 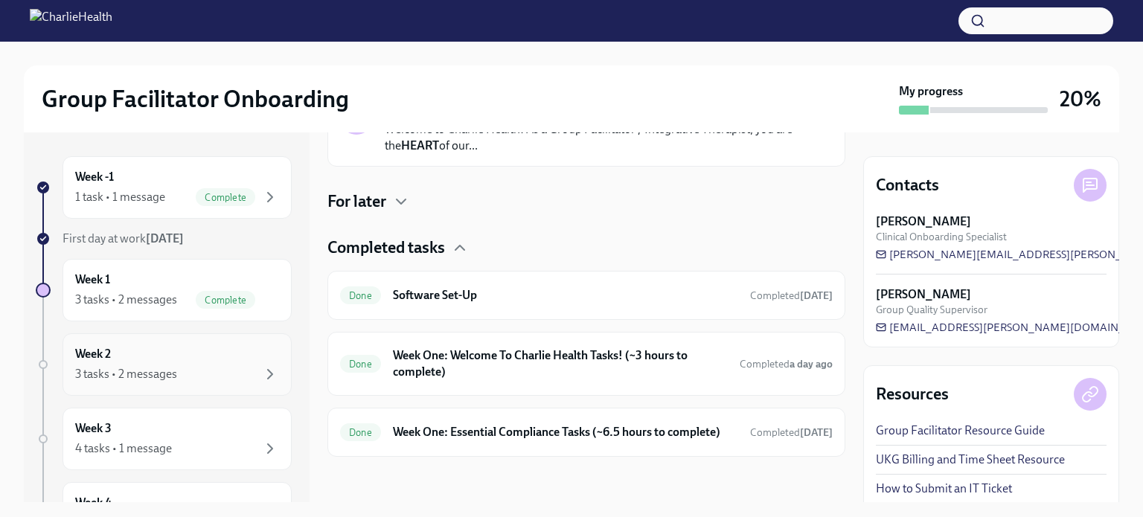 I want to click on h4: Resources, so click(x=912, y=394).